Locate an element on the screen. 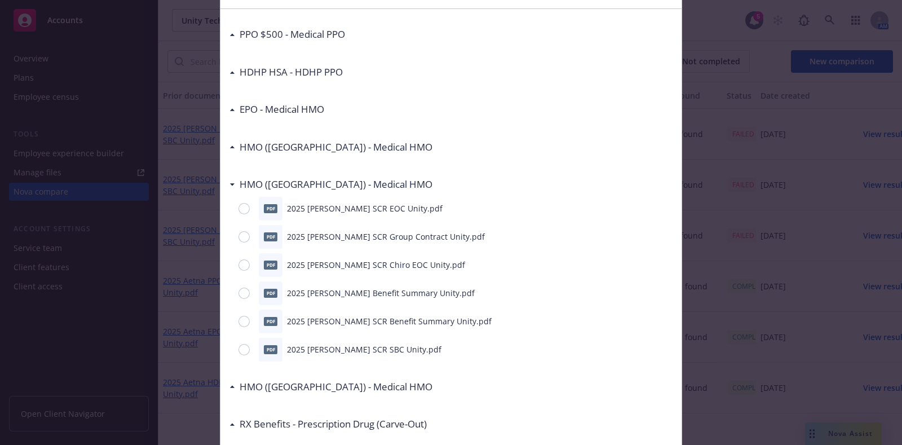 The image size is (902, 445). h3: HDHP HSA - HDHP PPO is located at coordinates (291, 72).